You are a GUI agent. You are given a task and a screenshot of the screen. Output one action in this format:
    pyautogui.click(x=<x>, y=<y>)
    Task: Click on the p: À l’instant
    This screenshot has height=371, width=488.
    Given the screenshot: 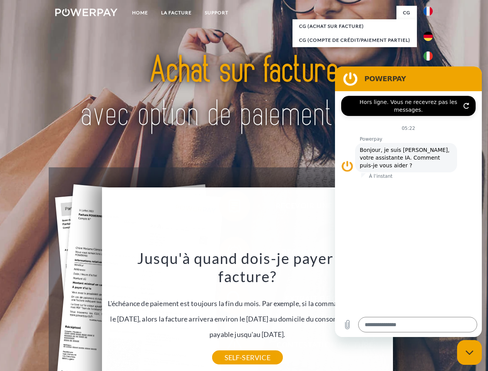 What is the action you would take?
    pyautogui.click(x=46, y=110)
    